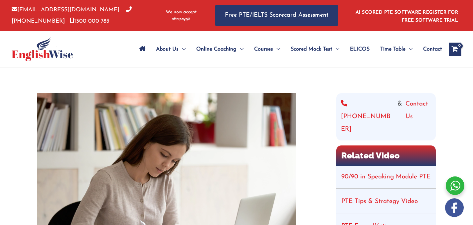  Describe the element at coordinates (379, 201) in the screenshot. I see `a: PTE Tips & Strategy Video` at that location.